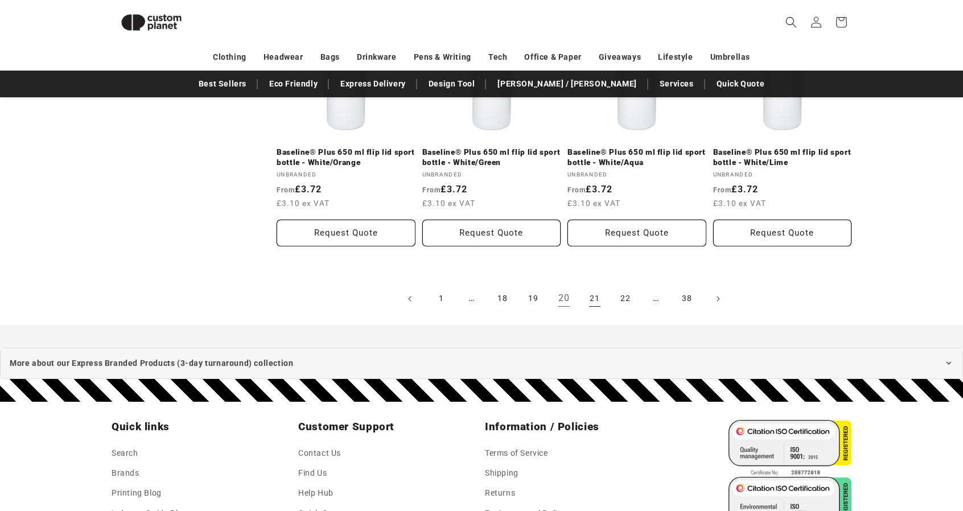 This screenshot has width=963, height=511. I want to click on a: Page 22, so click(625, 299).